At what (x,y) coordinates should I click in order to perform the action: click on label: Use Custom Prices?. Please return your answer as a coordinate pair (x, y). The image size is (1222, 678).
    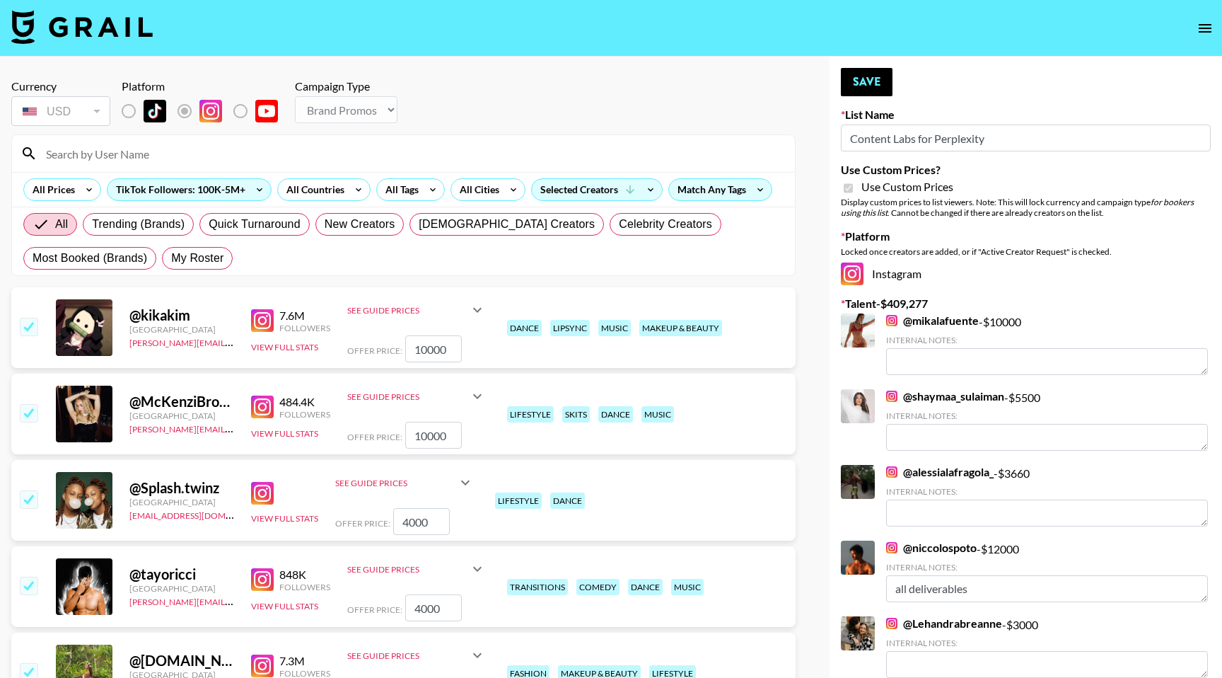
    Looking at the image, I should click on (1025, 170).